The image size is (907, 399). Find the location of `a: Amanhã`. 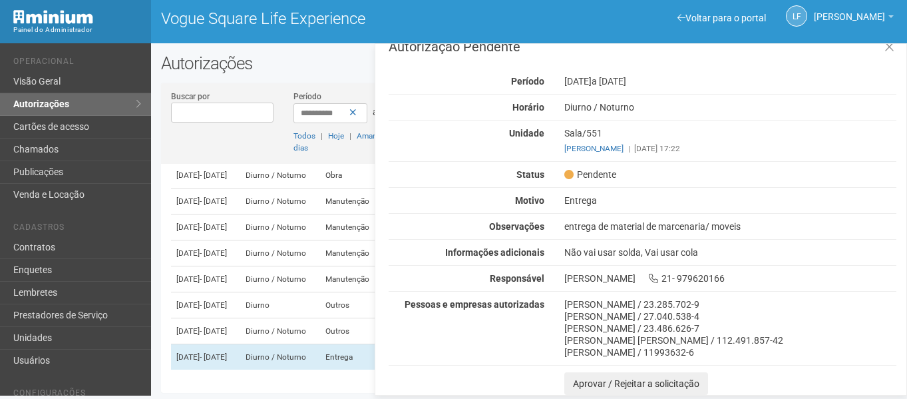

a: Amanhã is located at coordinates (371, 136).